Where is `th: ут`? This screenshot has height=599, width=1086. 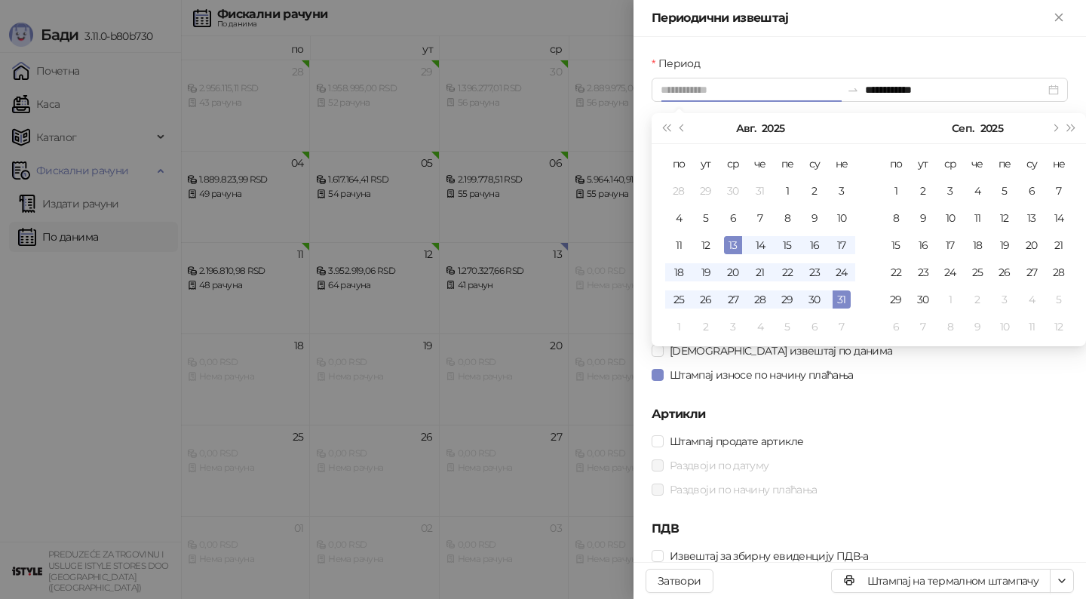
th: ут is located at coordinates (706, 164).